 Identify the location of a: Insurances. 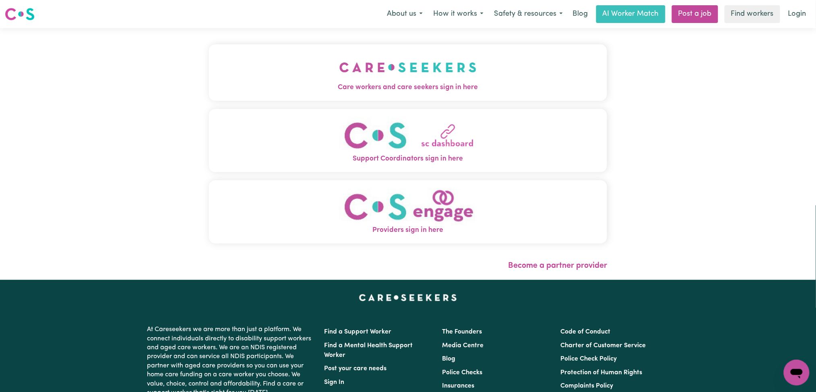
(459, 385).